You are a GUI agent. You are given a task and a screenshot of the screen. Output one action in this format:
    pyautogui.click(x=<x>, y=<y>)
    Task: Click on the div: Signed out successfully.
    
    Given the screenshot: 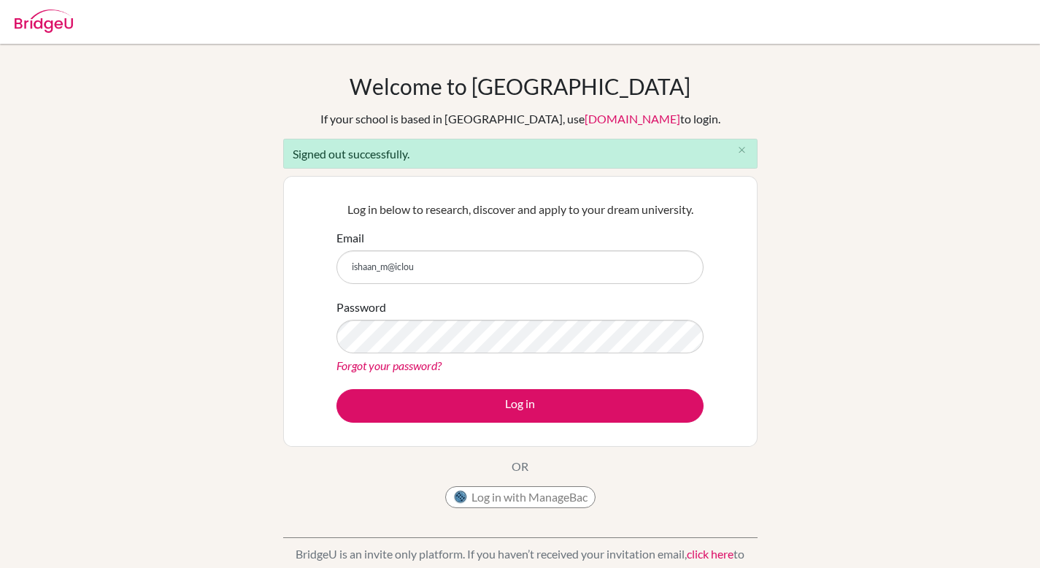 What is the action you would take?
    pyautogui.click(x=521, y=153)
    